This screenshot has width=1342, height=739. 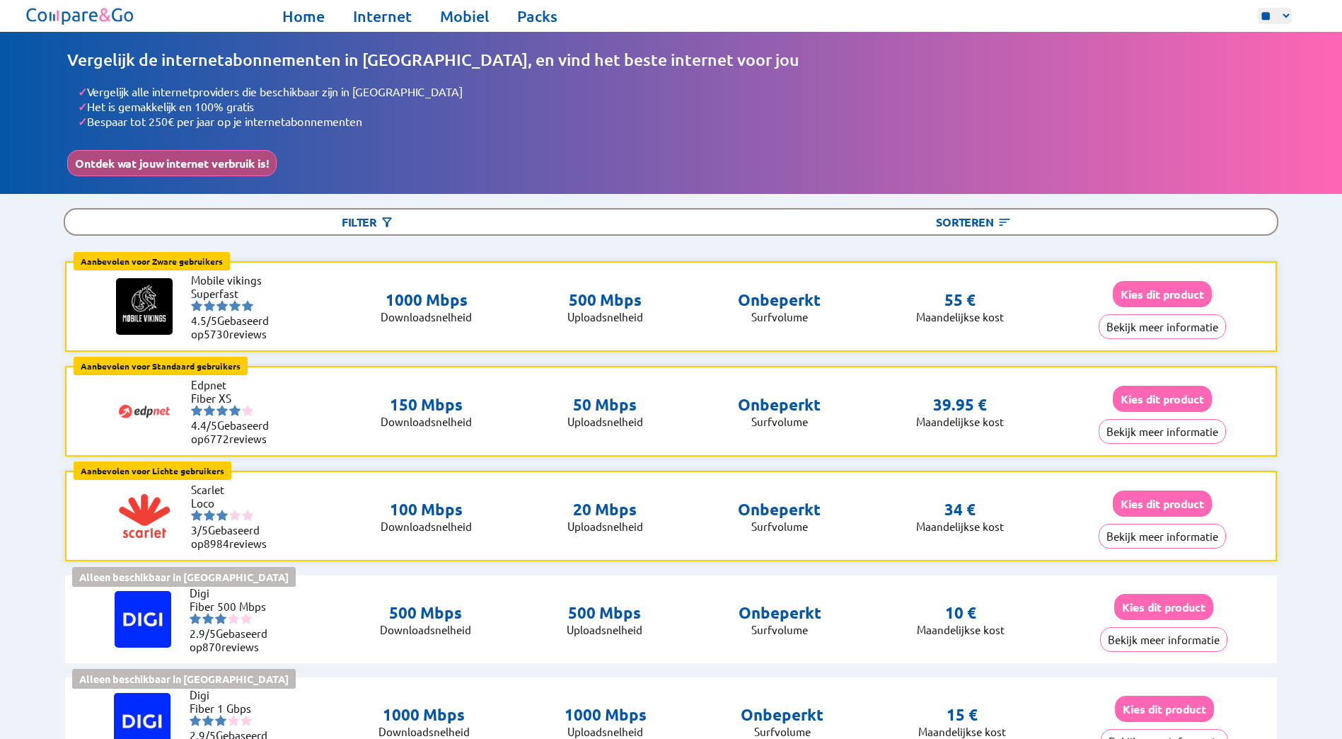 What do you see at coordinates (232, 606) in the screenshot?
I see `li: Fiber 500 Mbps` at bounding box center [232, 606].